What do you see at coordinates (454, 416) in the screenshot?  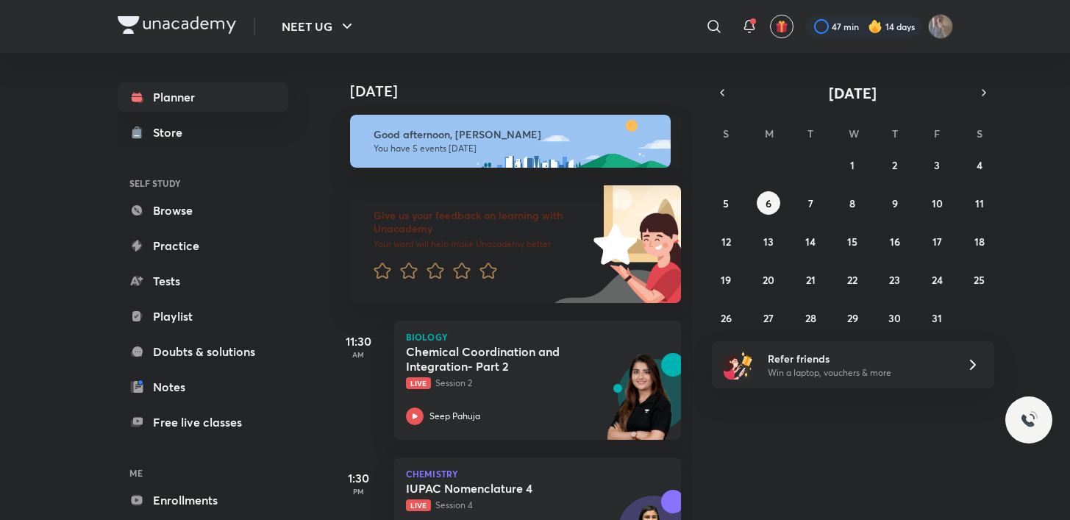 I see `p: Seep Pahuja` at bounding box center [454, 416].